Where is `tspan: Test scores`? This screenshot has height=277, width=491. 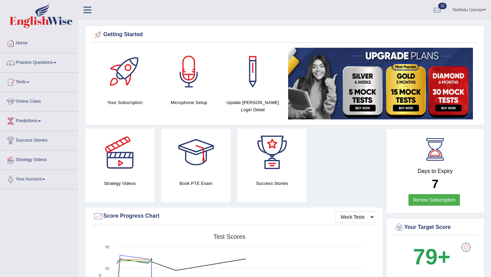
tspan: Test scores is located at coordinates (230, 237).